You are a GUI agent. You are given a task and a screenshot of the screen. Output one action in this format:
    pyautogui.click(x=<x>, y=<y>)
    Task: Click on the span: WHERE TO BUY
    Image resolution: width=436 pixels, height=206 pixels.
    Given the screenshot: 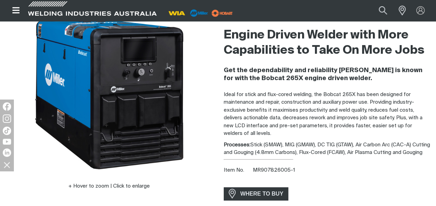 What is the action you would take?
    pyautogui.click(x=262, y=194)
    